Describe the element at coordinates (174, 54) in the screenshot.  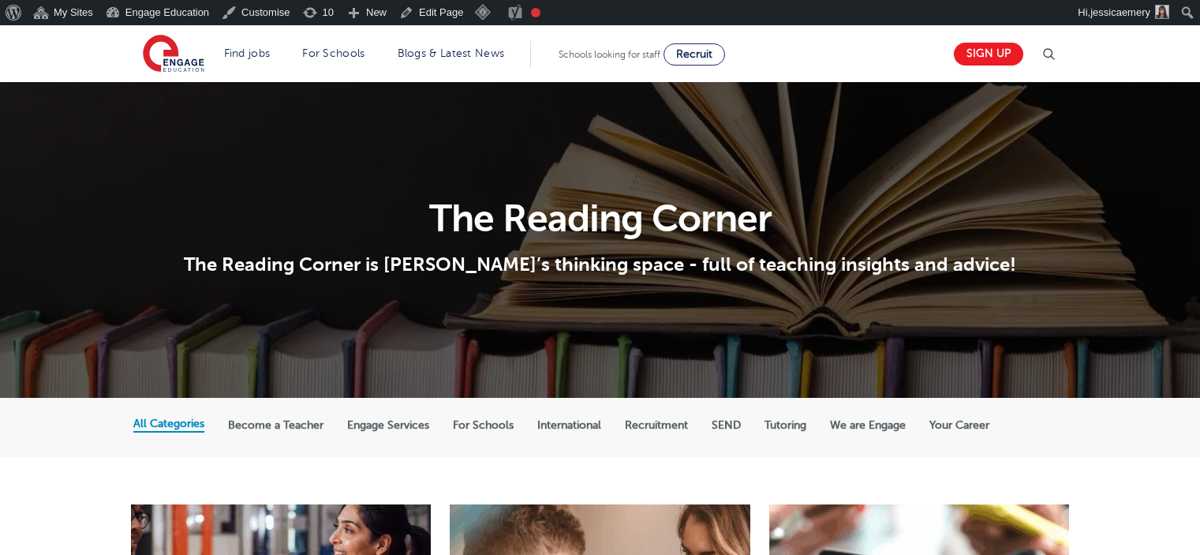
I see `img: Engage Education` at that location.